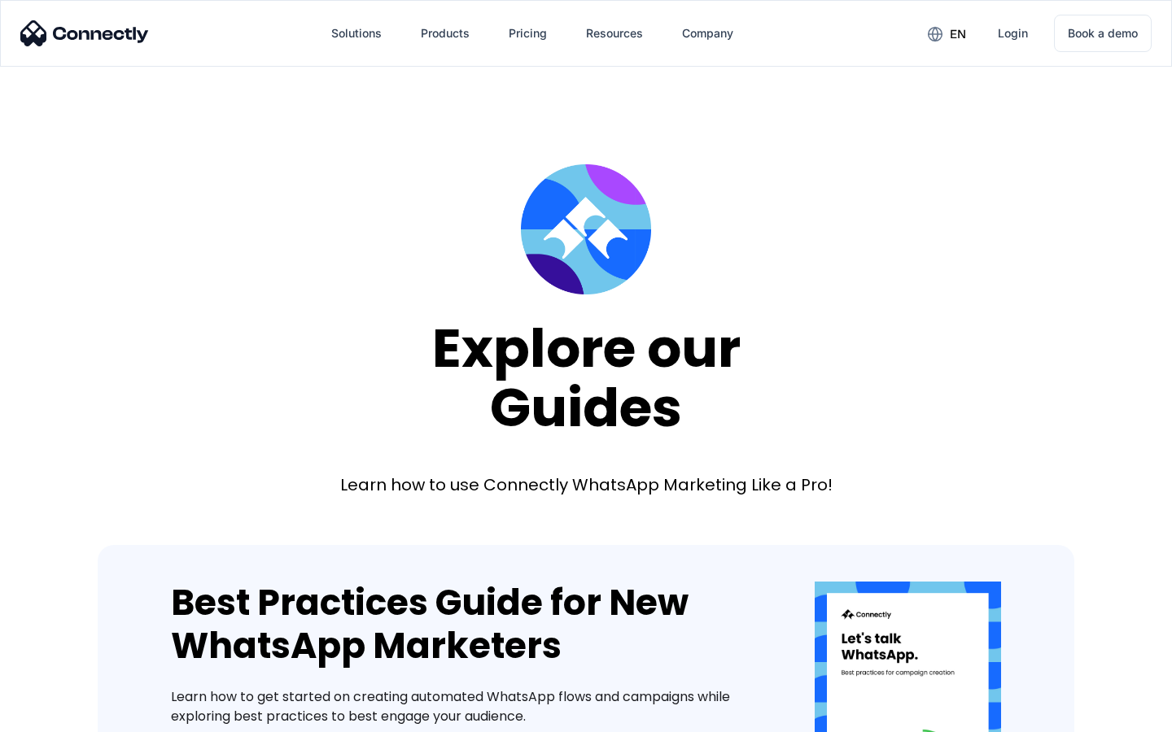 This screenshot has height=732, width=1172. Describe the element at coordinates (586, 378) in the screenshot. I see `div: Explore our Guides` at that location.